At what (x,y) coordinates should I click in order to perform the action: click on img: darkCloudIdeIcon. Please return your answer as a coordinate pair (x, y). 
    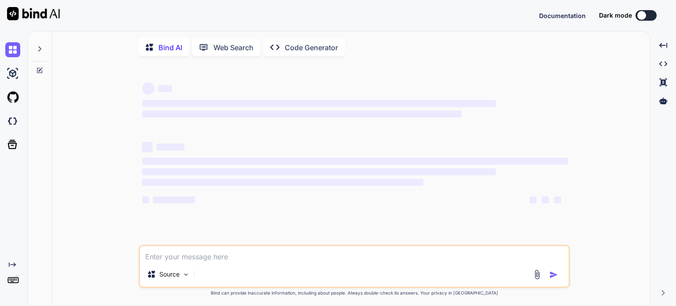
    Looking at the image, I should click on (13, 121).